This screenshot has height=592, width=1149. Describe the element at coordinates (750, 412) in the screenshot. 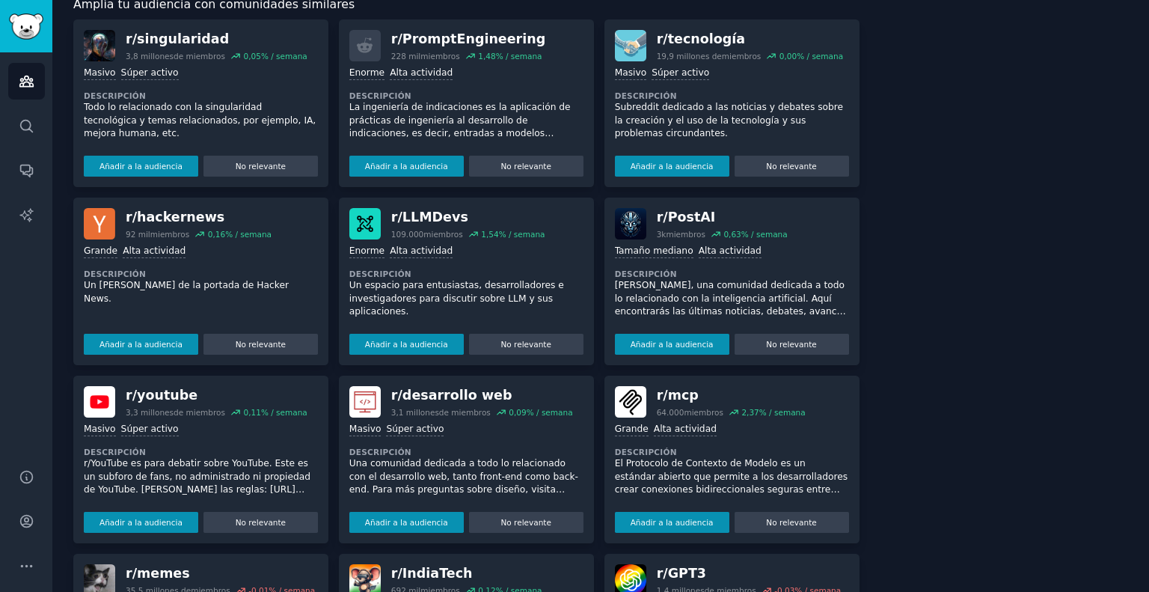

I see `font: 2,37` at that location.